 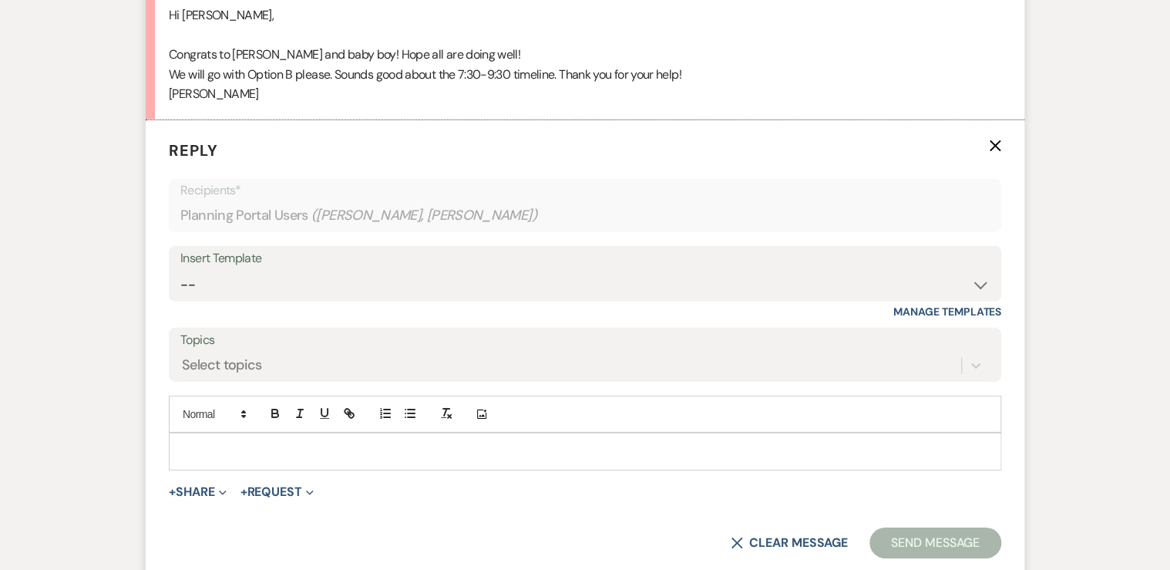 I want to click on button: Request, so click(x=277, y=492).